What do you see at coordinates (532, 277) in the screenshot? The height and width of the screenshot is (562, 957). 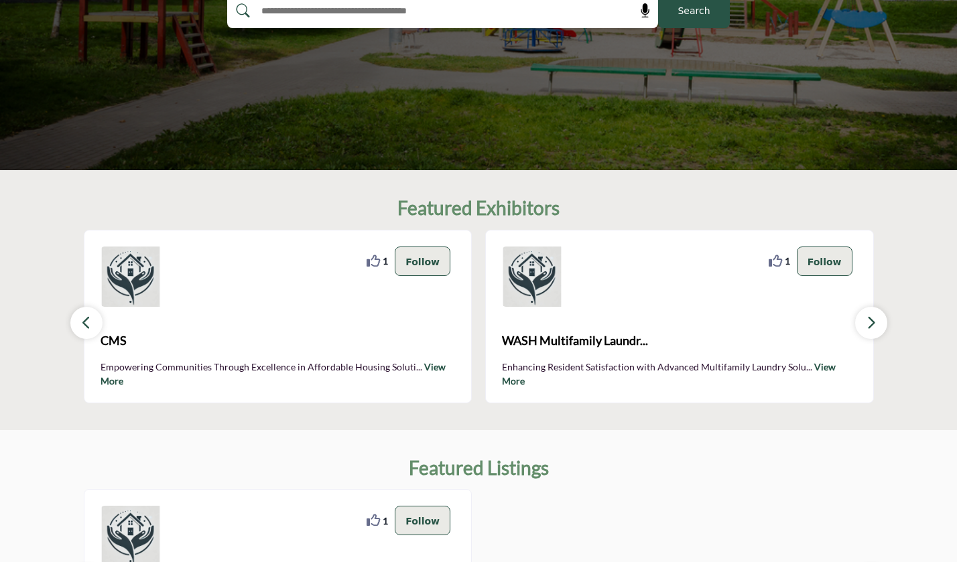 I see `img: WASH Multifamily Laundry Systems` at bounding box center [532, 277].